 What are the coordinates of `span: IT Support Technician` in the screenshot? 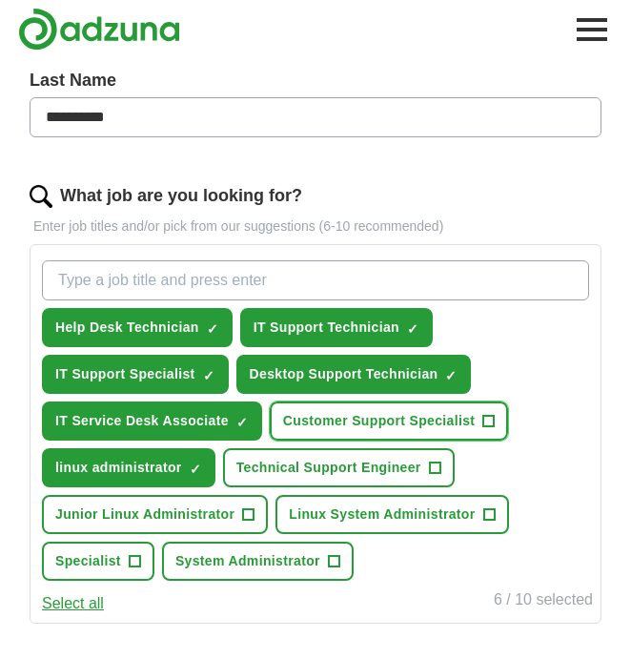 It's located at (326, 327).